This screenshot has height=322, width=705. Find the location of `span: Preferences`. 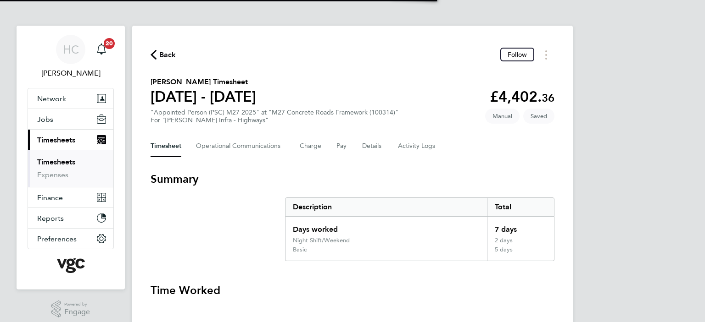

span: Preferences is located at coordinates (57, 239).